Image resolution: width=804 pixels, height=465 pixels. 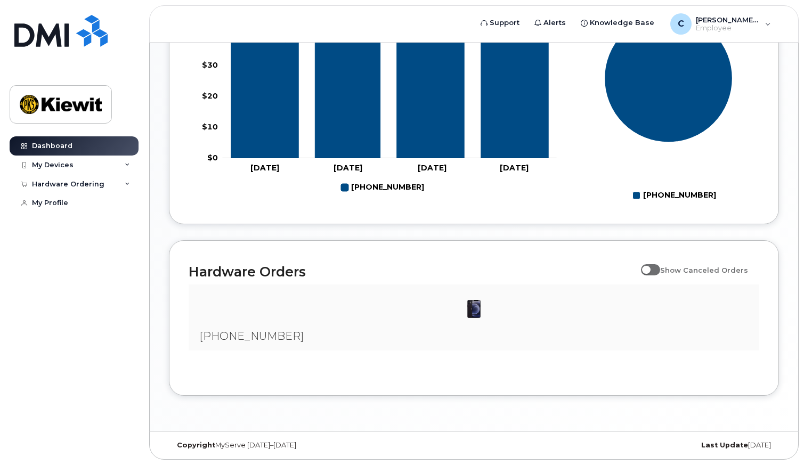 I want to click on span: Alerts, so click(x=555, y=23).